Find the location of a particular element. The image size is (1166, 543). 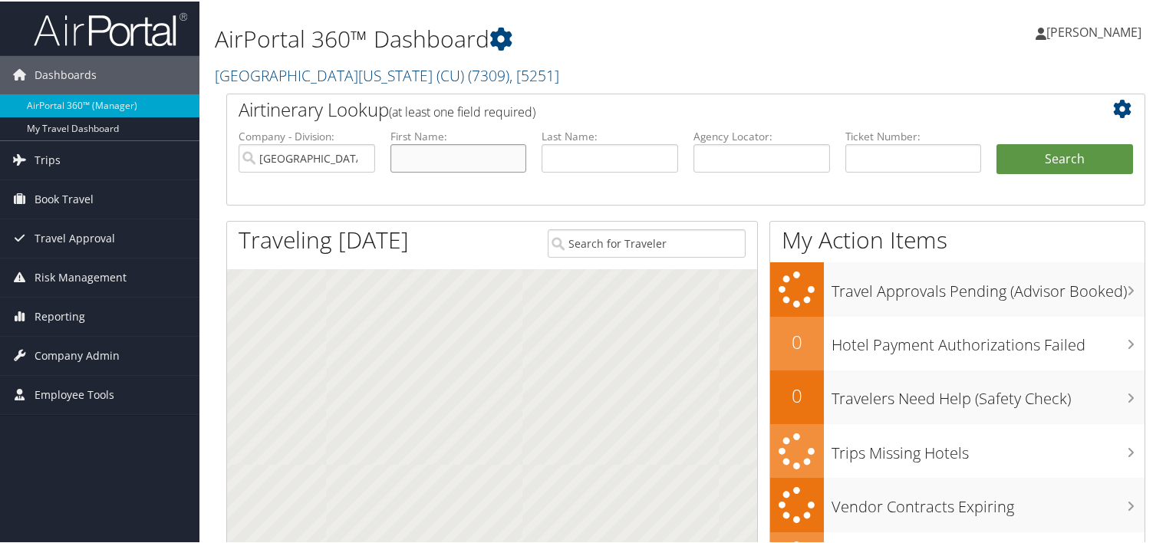

img: airportal-logo.png is located at coordinates (110, 28).